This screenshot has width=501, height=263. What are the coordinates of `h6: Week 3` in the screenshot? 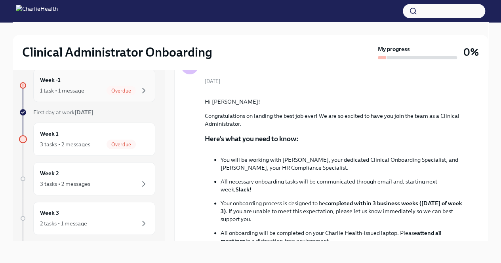 It's located at (49, 213).